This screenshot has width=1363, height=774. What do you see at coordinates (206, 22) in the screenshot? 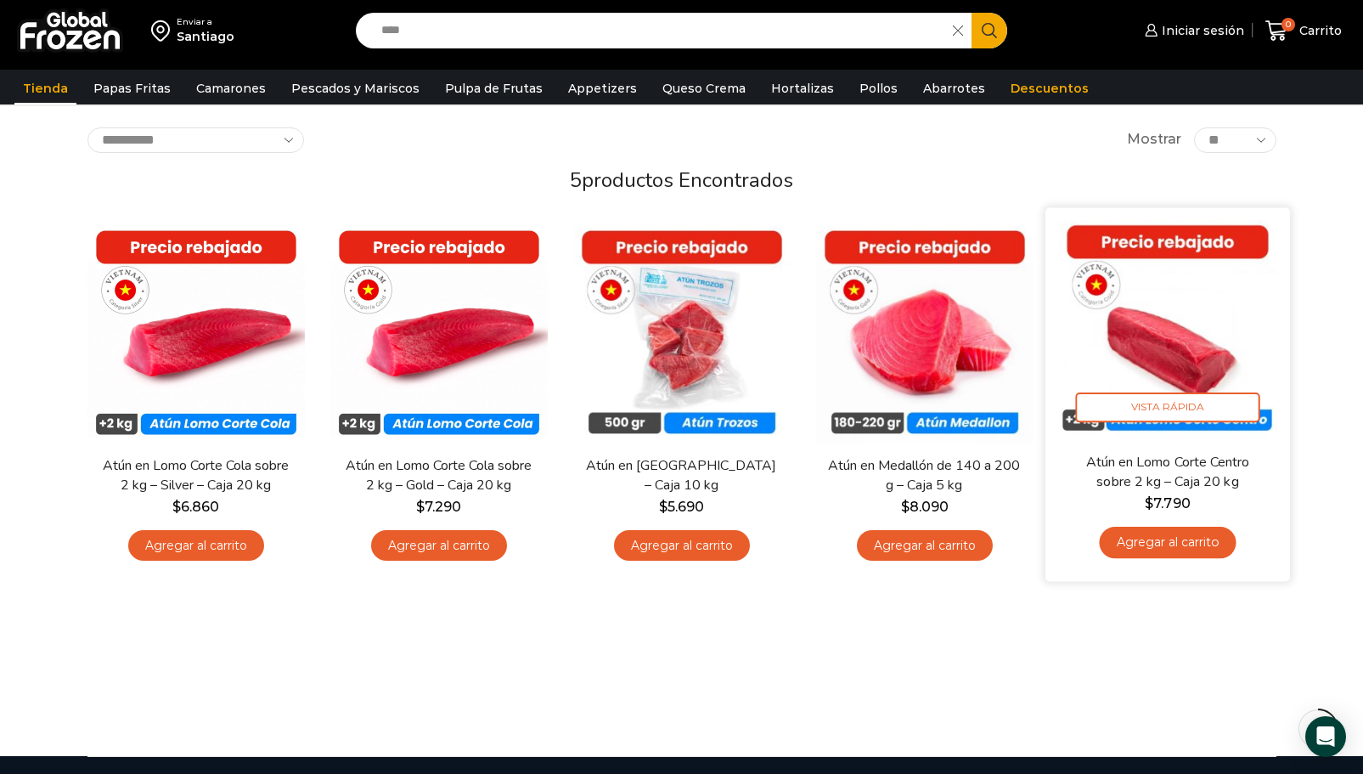
I see `div: Enviar a` at bounding box center [206, 22].